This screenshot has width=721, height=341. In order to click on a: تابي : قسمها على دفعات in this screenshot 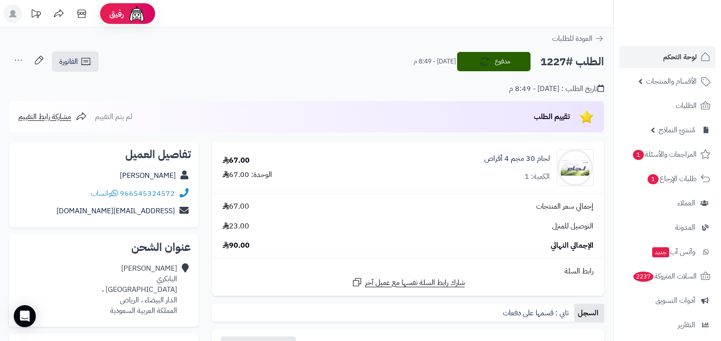, I will do `click(537, 313)`.